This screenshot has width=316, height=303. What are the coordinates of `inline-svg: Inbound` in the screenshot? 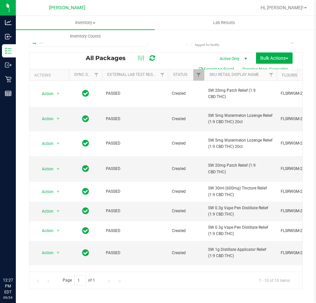 It's located at (8, 37).